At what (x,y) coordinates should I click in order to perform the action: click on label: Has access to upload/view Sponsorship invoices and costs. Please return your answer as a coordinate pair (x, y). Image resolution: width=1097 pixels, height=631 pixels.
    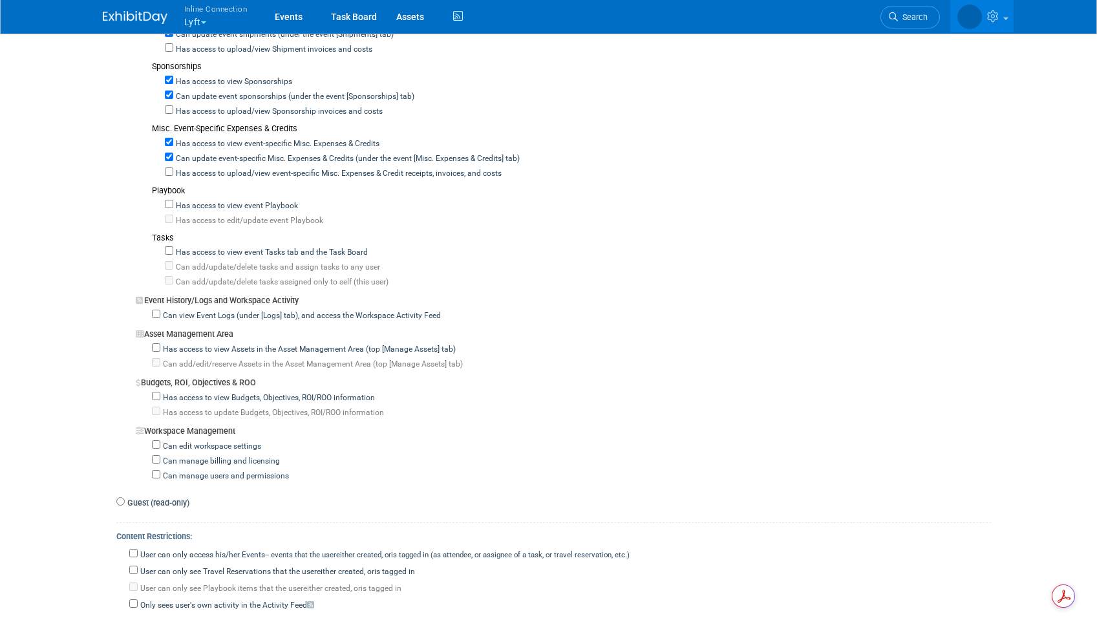
    Looking at the image, I should click on (278, 112).